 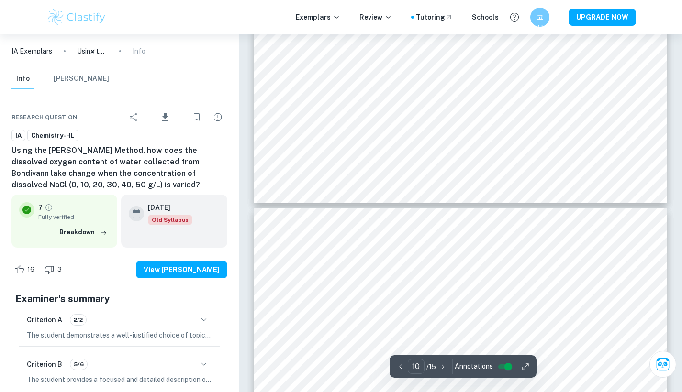 I want to click on a: Grade fully verified, so click(x=49, y=208).